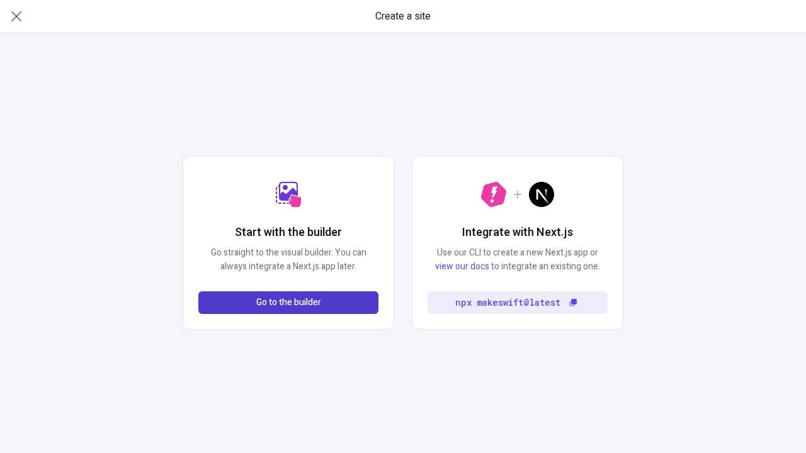  What do you see at coordinates (518, 233) in the screenshot?
I see `h2: Integrate with Next.js` at bounding box center [518, 233].